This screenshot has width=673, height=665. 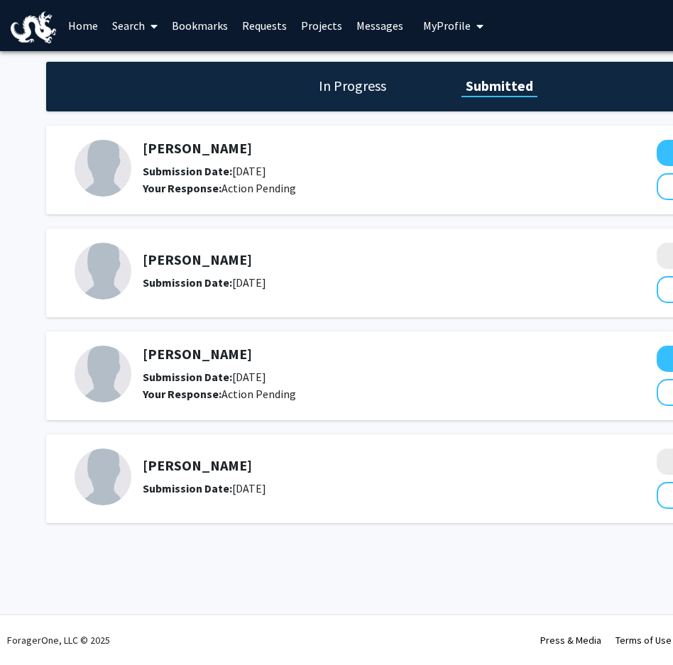 What do you see at coordinates (322, 26) in the screenshot?
I see `a: Projects` at bounding box center [322, 26].